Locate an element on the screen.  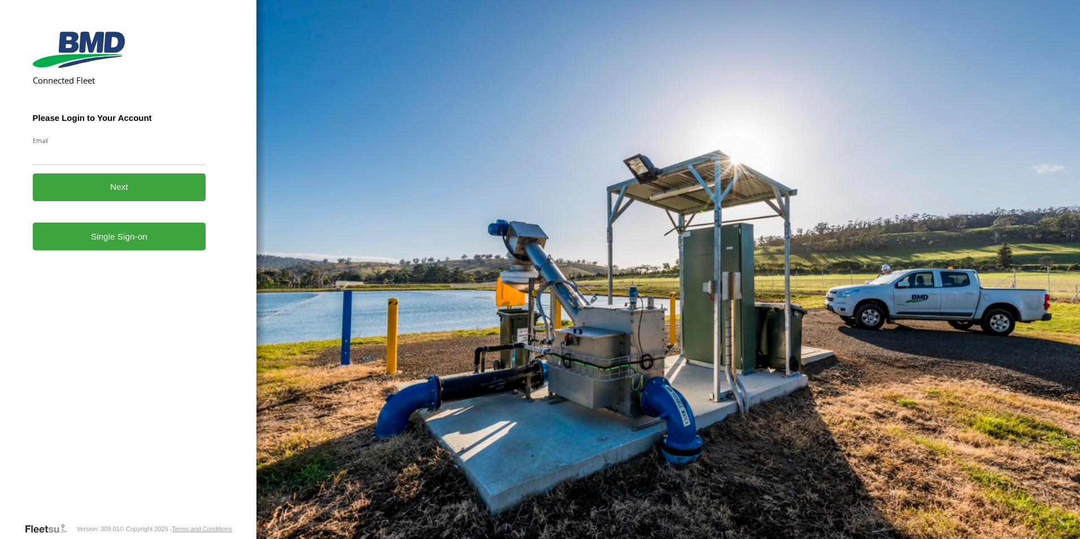
a: Single Sign-on is located at coordinates (119, 236).